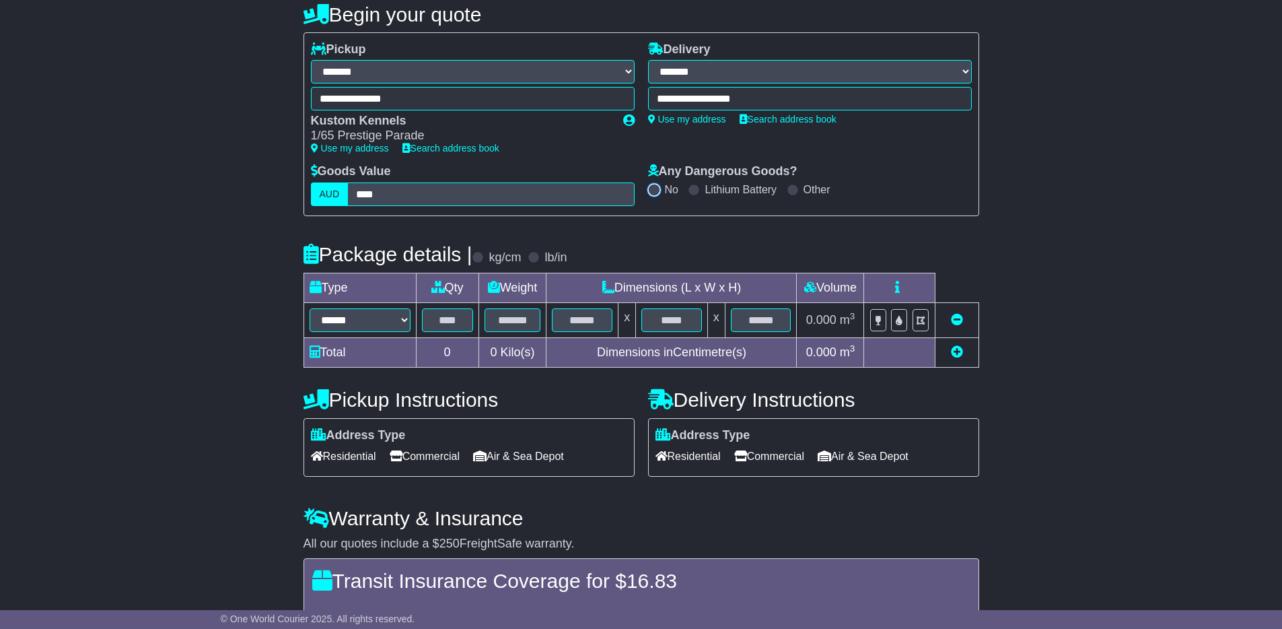  I want to click on td: Dimensions in Centimetre(s), so click(672, 352).